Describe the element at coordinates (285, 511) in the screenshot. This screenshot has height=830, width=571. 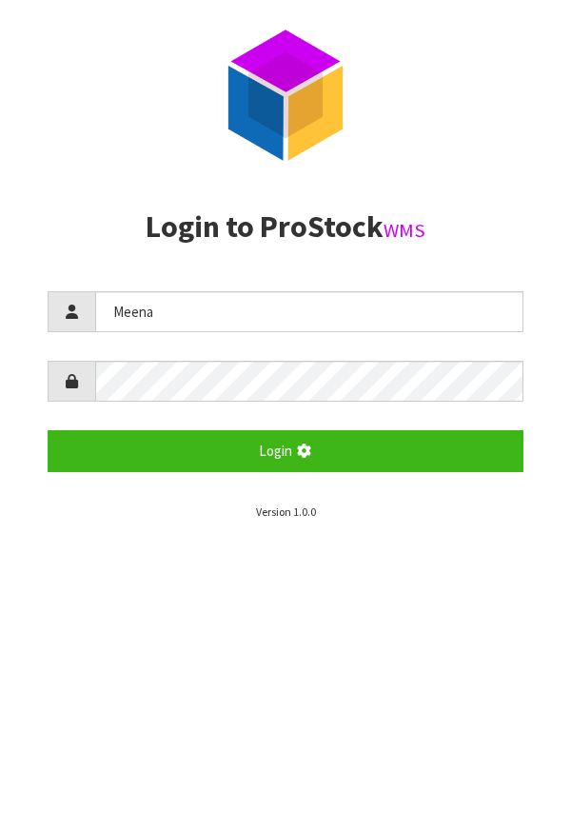
I see `small: Version 1.0.0` at that location.